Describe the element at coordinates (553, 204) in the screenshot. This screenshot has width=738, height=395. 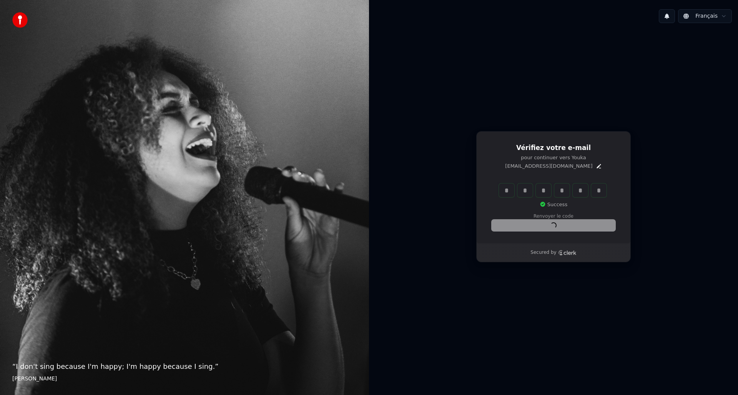
I see `p: Success` at that location.